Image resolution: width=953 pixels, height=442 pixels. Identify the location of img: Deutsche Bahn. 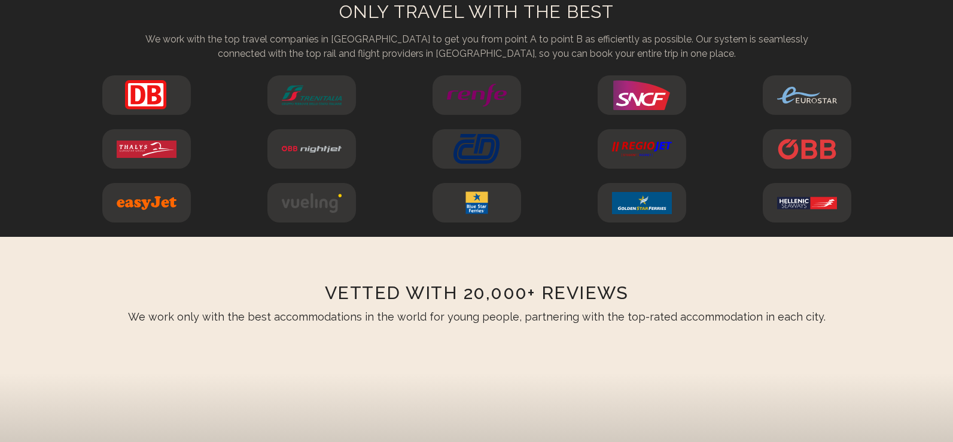
(147, 95).